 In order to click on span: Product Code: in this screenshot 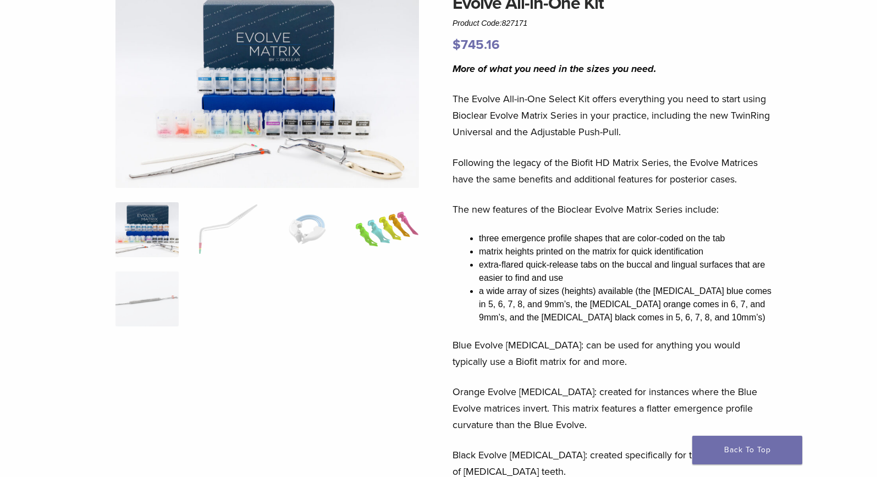, I will do `click(490, 23)`.